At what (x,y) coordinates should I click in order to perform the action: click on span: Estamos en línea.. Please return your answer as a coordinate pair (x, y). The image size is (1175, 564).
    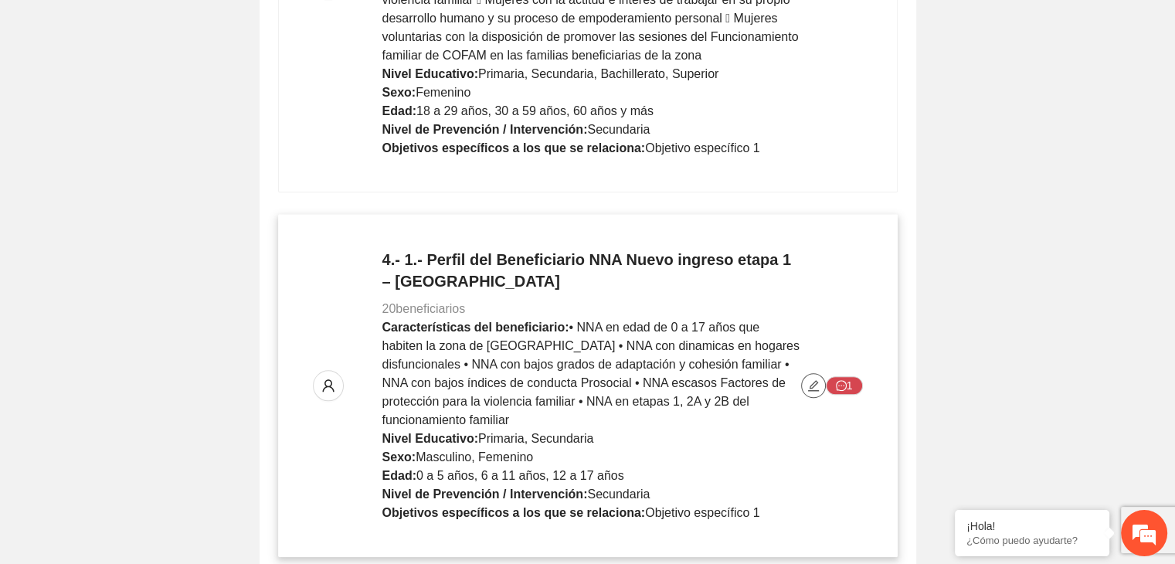
    Looking at the image, I should click on (151, 268).